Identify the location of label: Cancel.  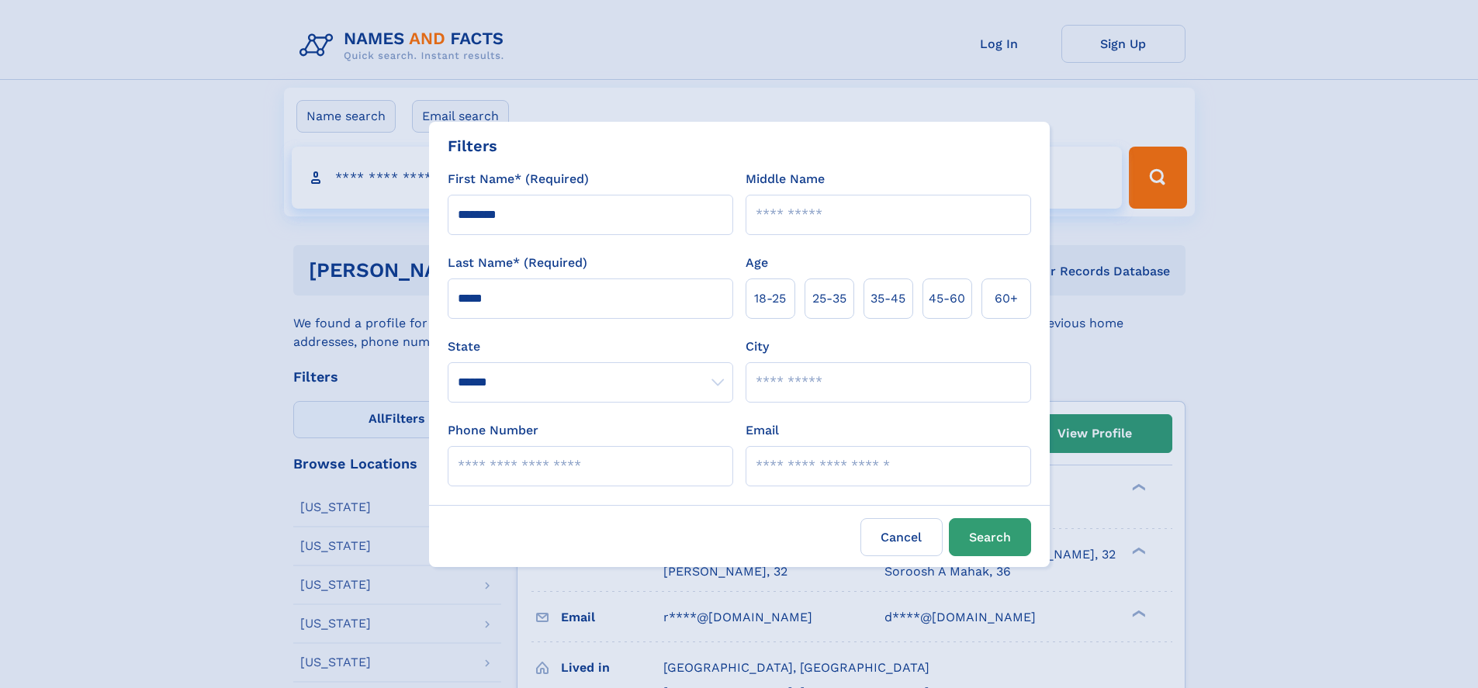
(901, 537).